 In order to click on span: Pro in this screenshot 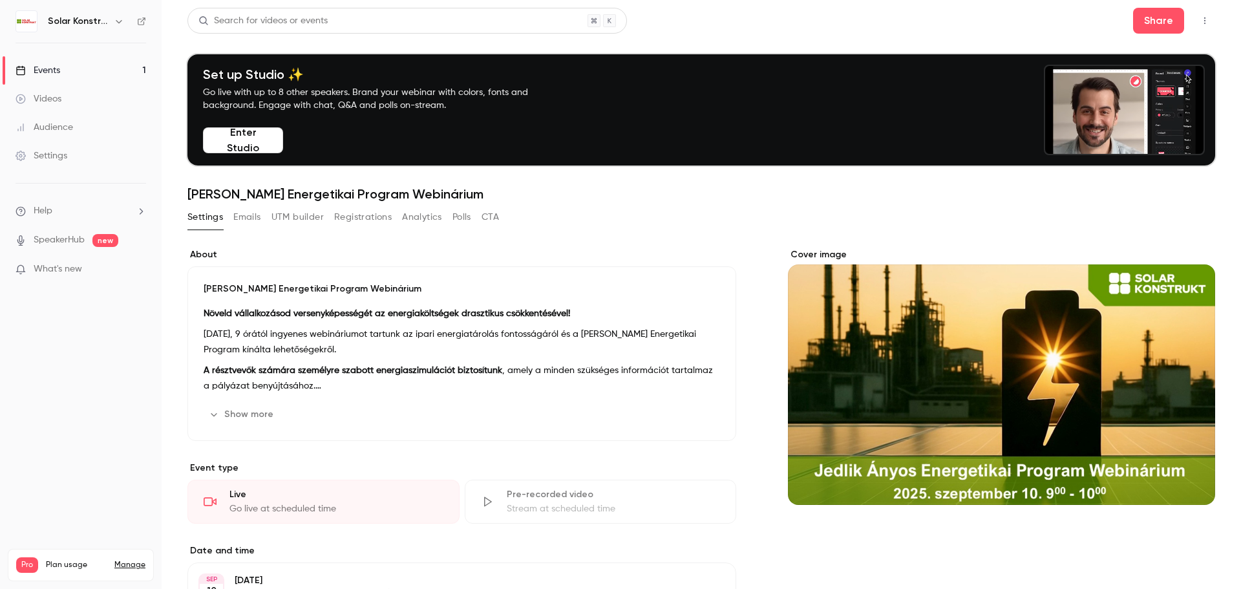, I will do `click(27, 565)`.